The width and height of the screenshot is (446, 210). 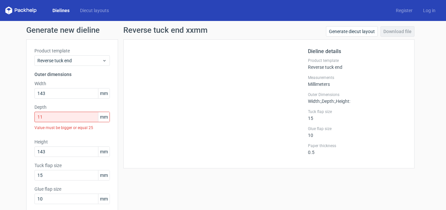 What do you see at coordinates (72, 74) in the screenshot?
I see `h3: Outer dimensions` at bounding box center [72, 74].